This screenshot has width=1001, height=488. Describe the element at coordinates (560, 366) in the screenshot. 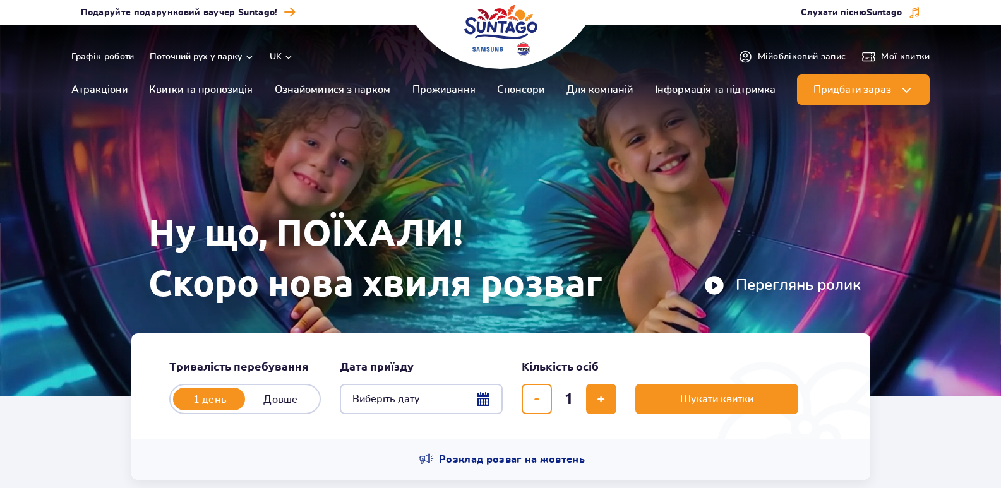

I see `span: Кількість осіб` at that location.